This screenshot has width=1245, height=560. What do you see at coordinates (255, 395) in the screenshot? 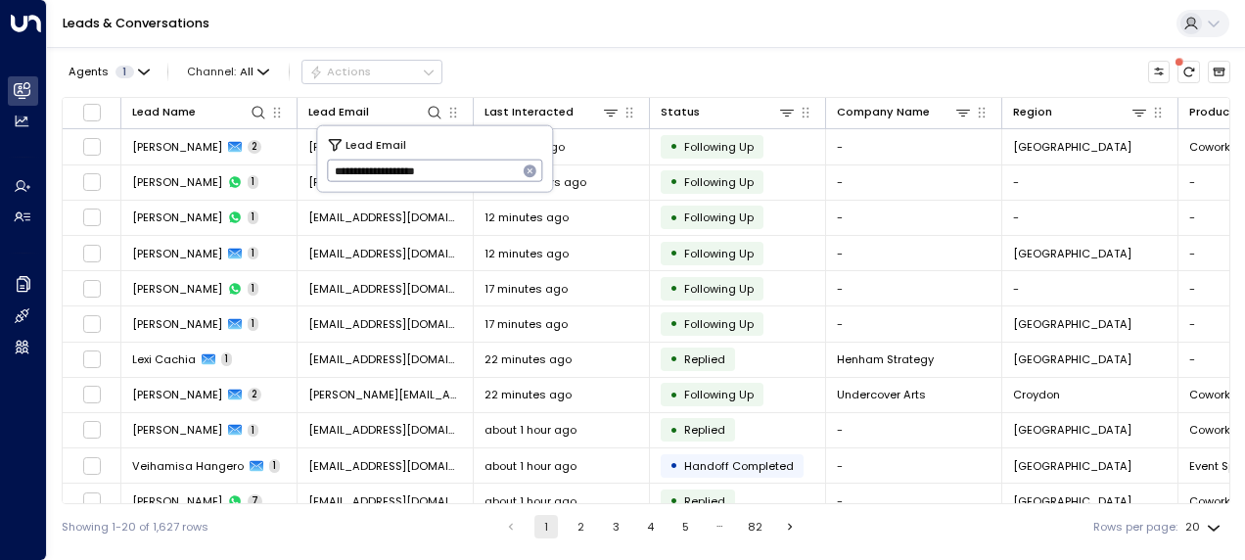
I see `span: 2` at bounding box center [255, 395].